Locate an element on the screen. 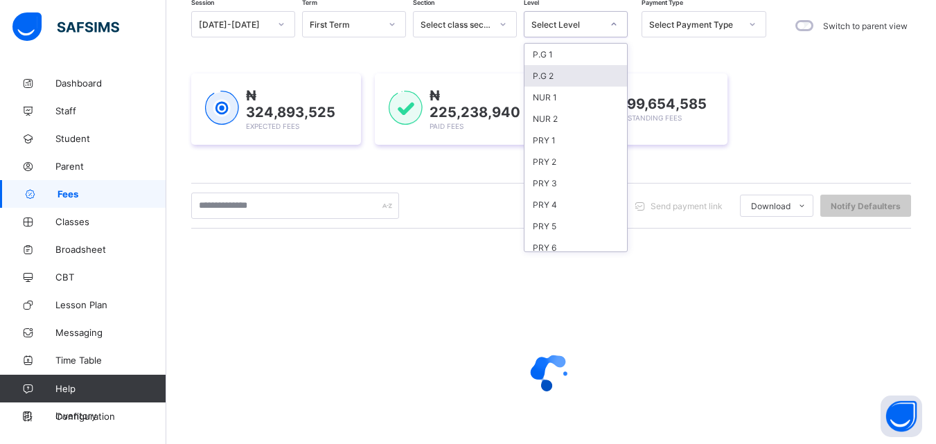 This screenshot has width=936, height=444. div: Select Level is located at coordinates (567, 24).